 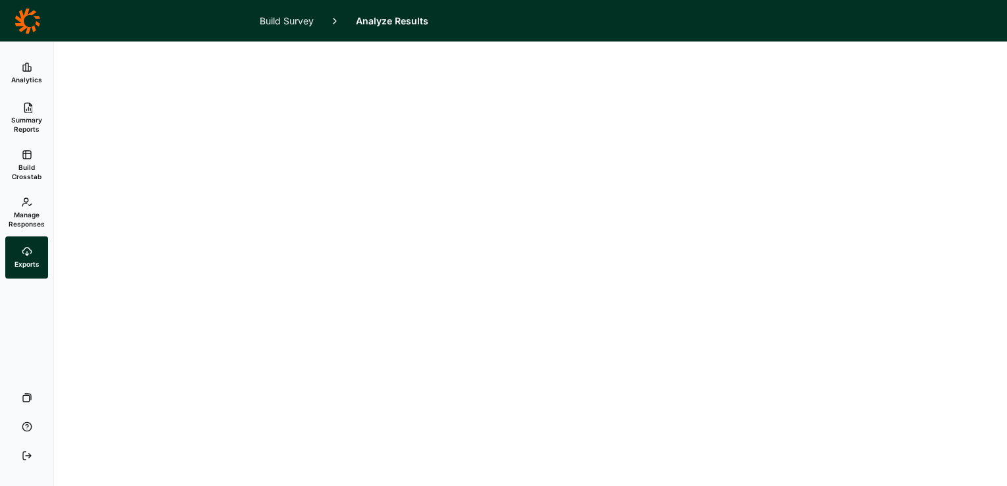 What do you see at coordinates (26, 73) in the screenshot?
I see `a: Analytics` at bounding box center [26, 73].